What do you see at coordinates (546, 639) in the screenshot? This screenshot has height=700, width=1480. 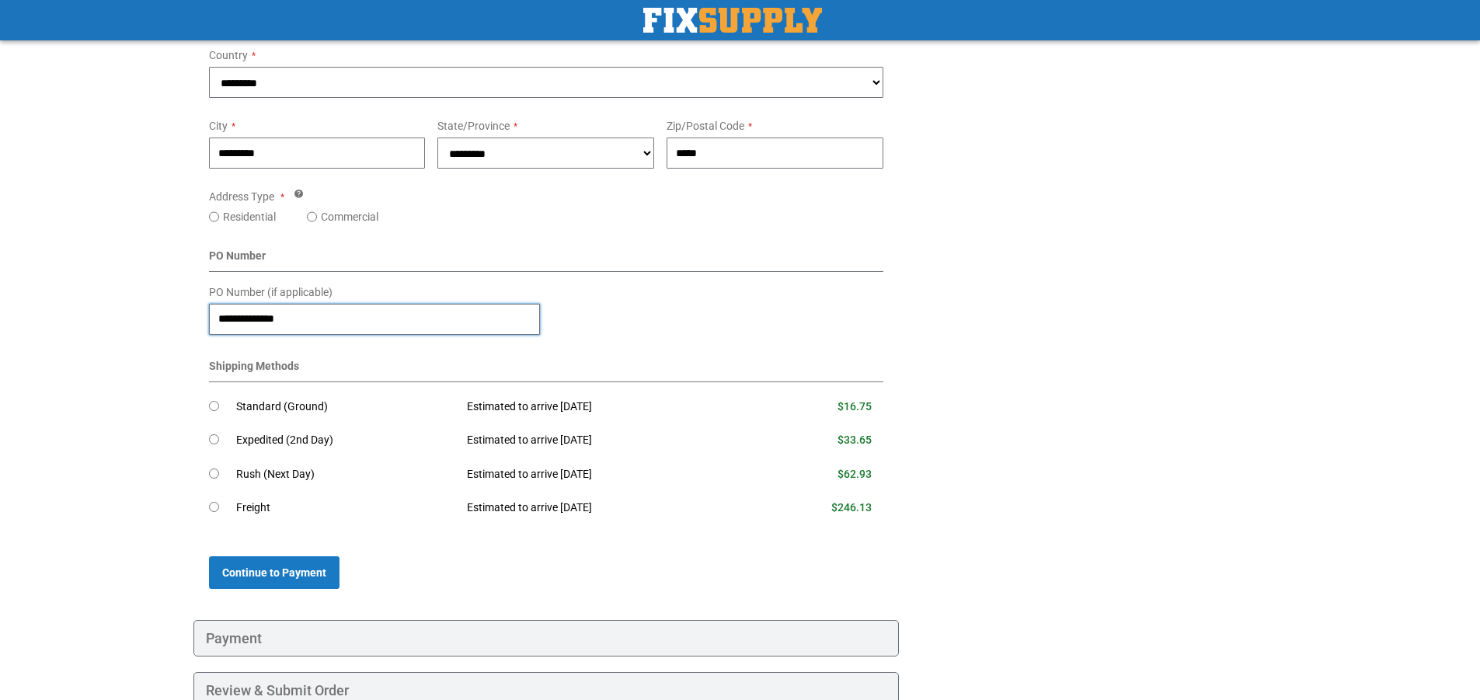 I see `div: Payment` at bounding box center [546, 639].